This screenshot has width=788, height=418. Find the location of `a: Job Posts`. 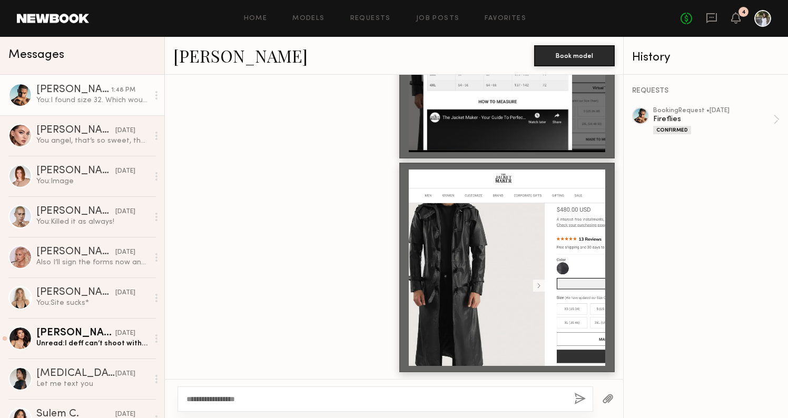

a: Job Posts is located at coordinates (438, 18).